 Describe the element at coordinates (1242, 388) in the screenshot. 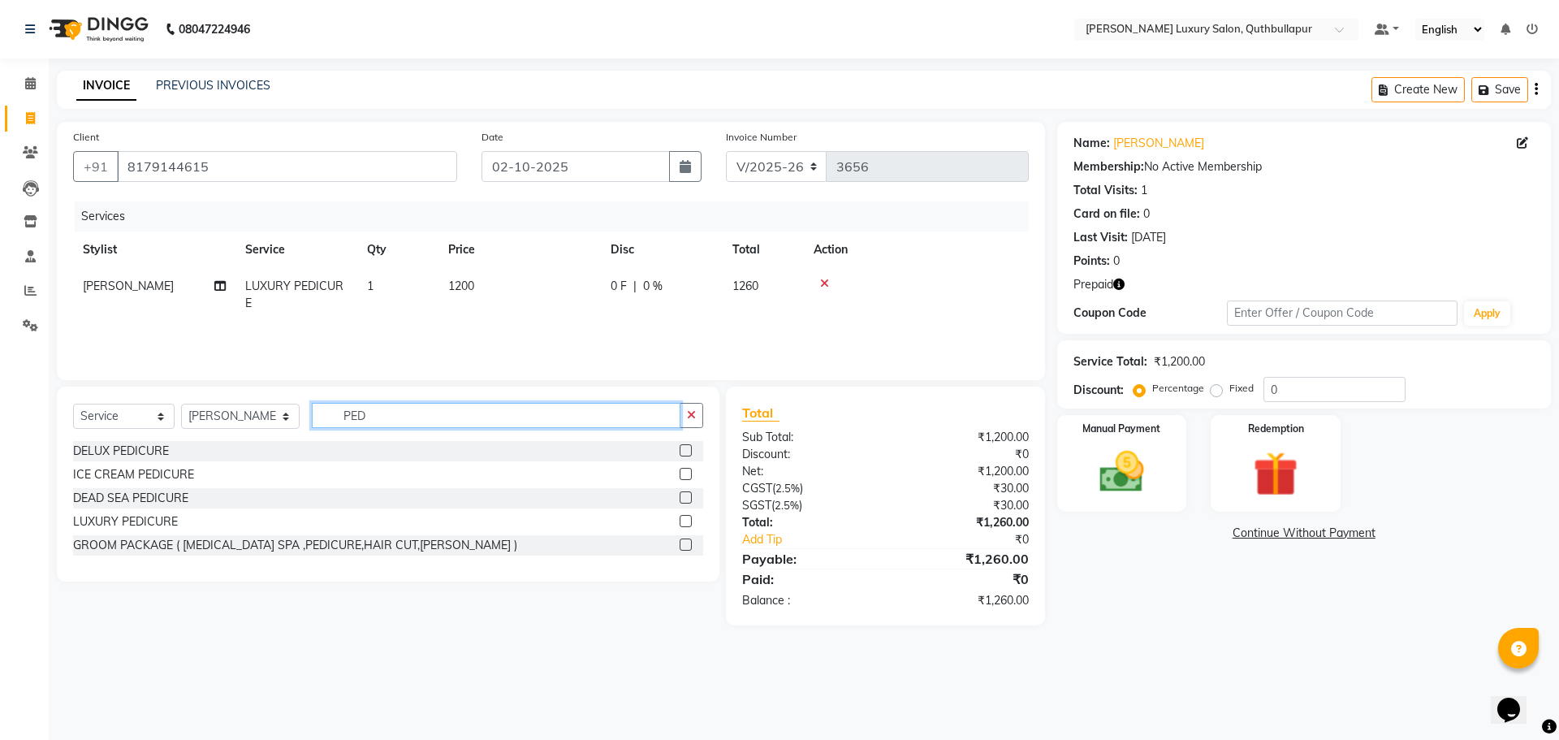

I see `label: Fixed` at that location.